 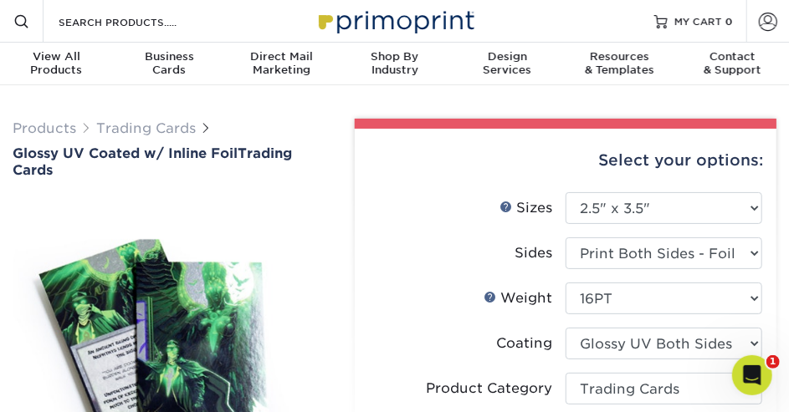 I want to click on div: Cards, so click(x=169, y=64).